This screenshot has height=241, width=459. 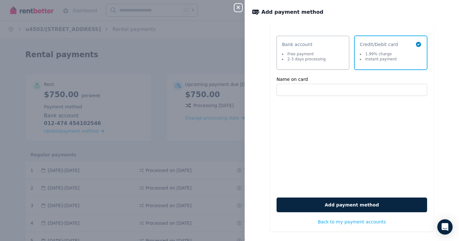 What do you see at coordinates (304, 54) in the screenshot?
I see `li: Free payment` at bounding box center [304, 54].